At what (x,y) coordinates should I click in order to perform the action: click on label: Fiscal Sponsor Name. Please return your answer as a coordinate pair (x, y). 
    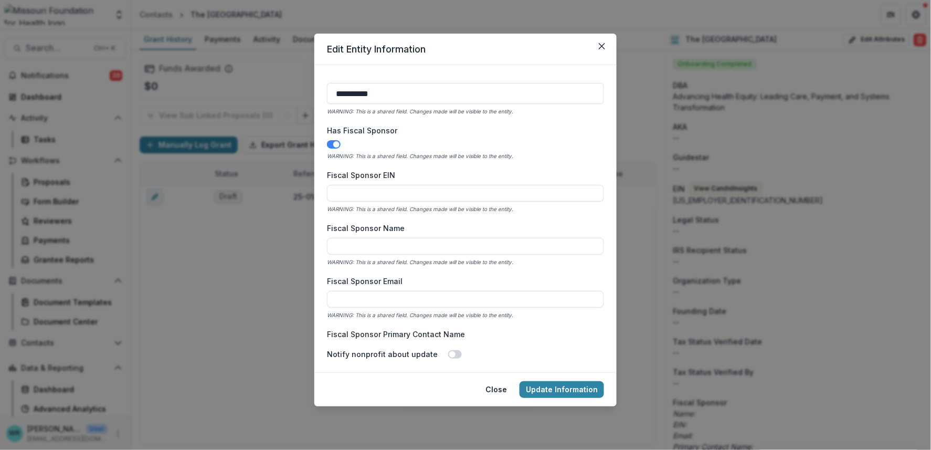
    Looking at the image, I should click on (462, 228).